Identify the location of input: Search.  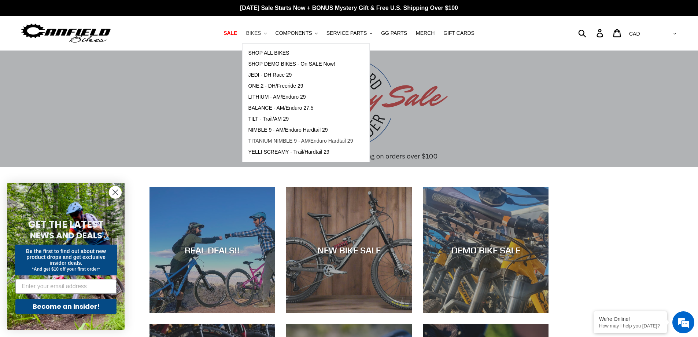
(591, 33).